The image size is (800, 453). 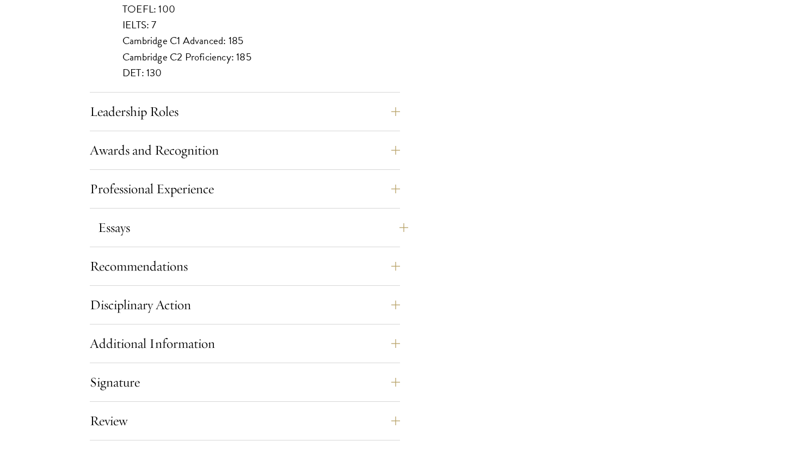 I want to click on button: Recommendations, so click(x=245, y=266).